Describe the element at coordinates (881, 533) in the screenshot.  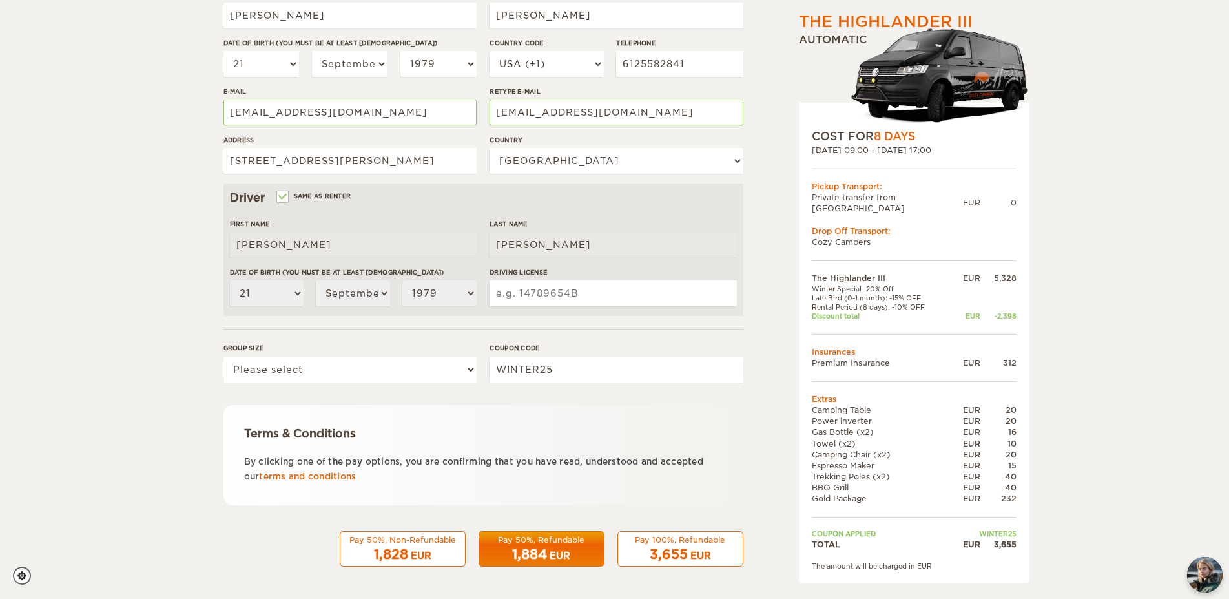
I see `td: Coupon applied` at that location.